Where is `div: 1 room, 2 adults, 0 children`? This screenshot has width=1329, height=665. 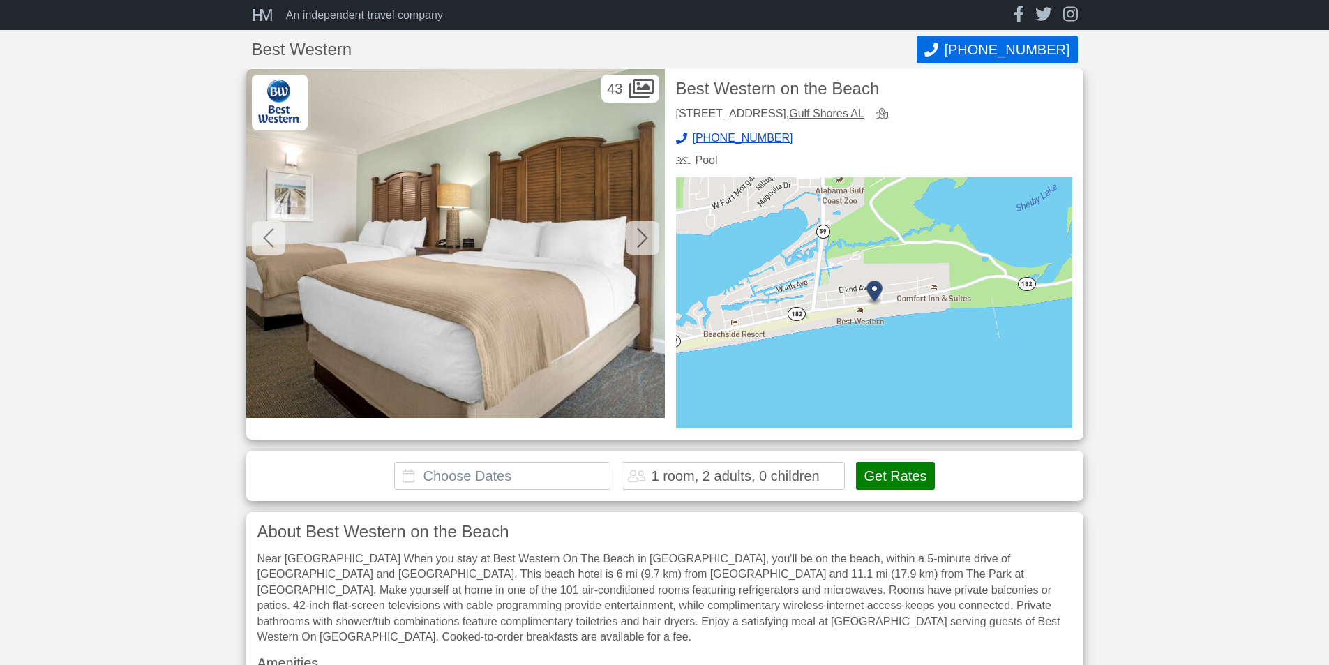 div: 1 room, 2 adults, 0 children is located at coordinates (735, 476).